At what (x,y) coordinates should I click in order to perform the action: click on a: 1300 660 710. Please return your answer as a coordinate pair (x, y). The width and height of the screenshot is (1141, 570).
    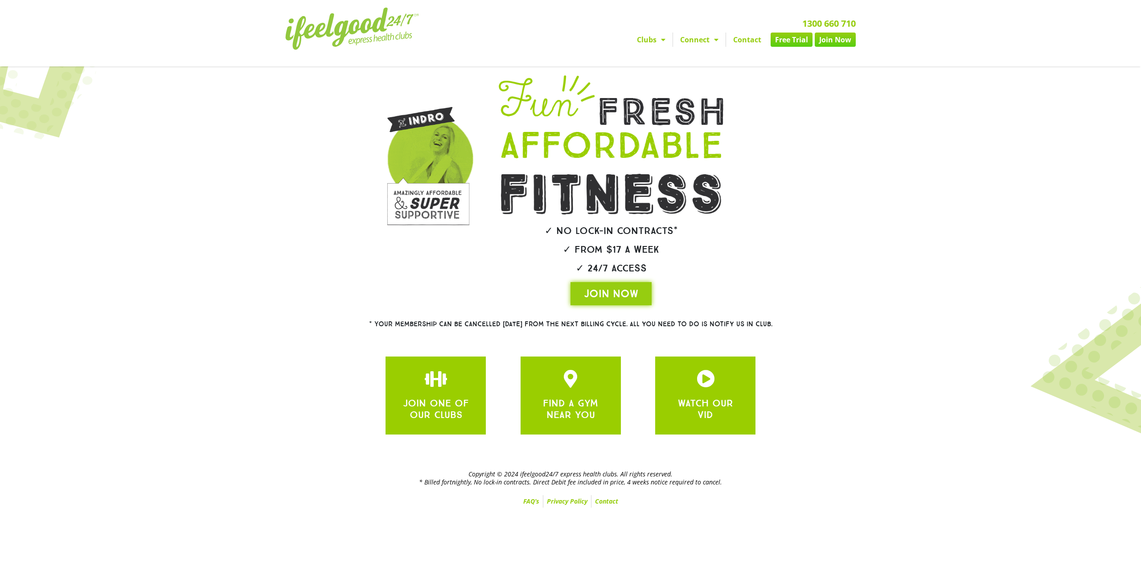
    Looking at the image, I should click on (829, 23).